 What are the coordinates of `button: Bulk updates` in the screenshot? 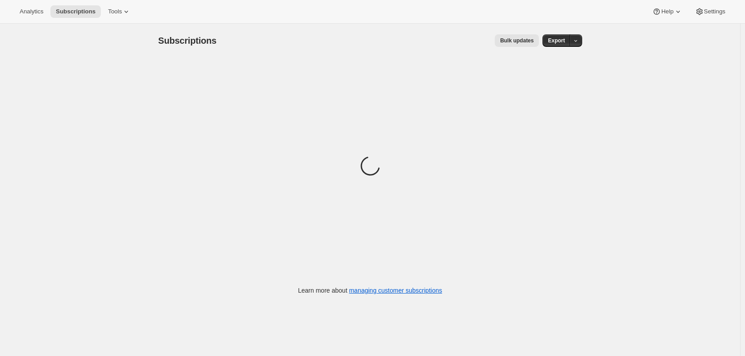 It's located at (516, 41).